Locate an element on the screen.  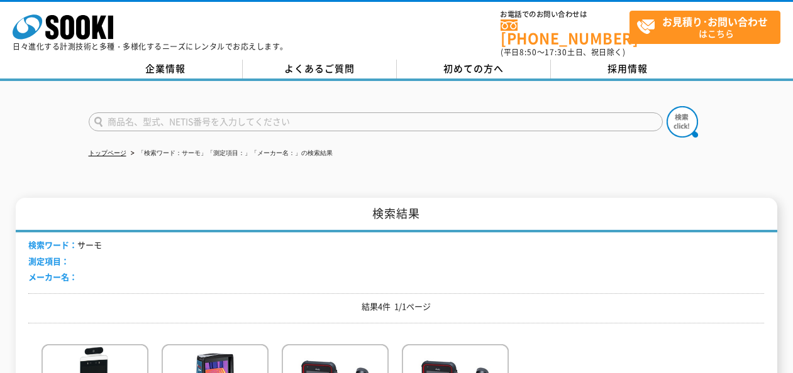
p: 結果4件 1/1ページ is located at coordinates (396, 307).